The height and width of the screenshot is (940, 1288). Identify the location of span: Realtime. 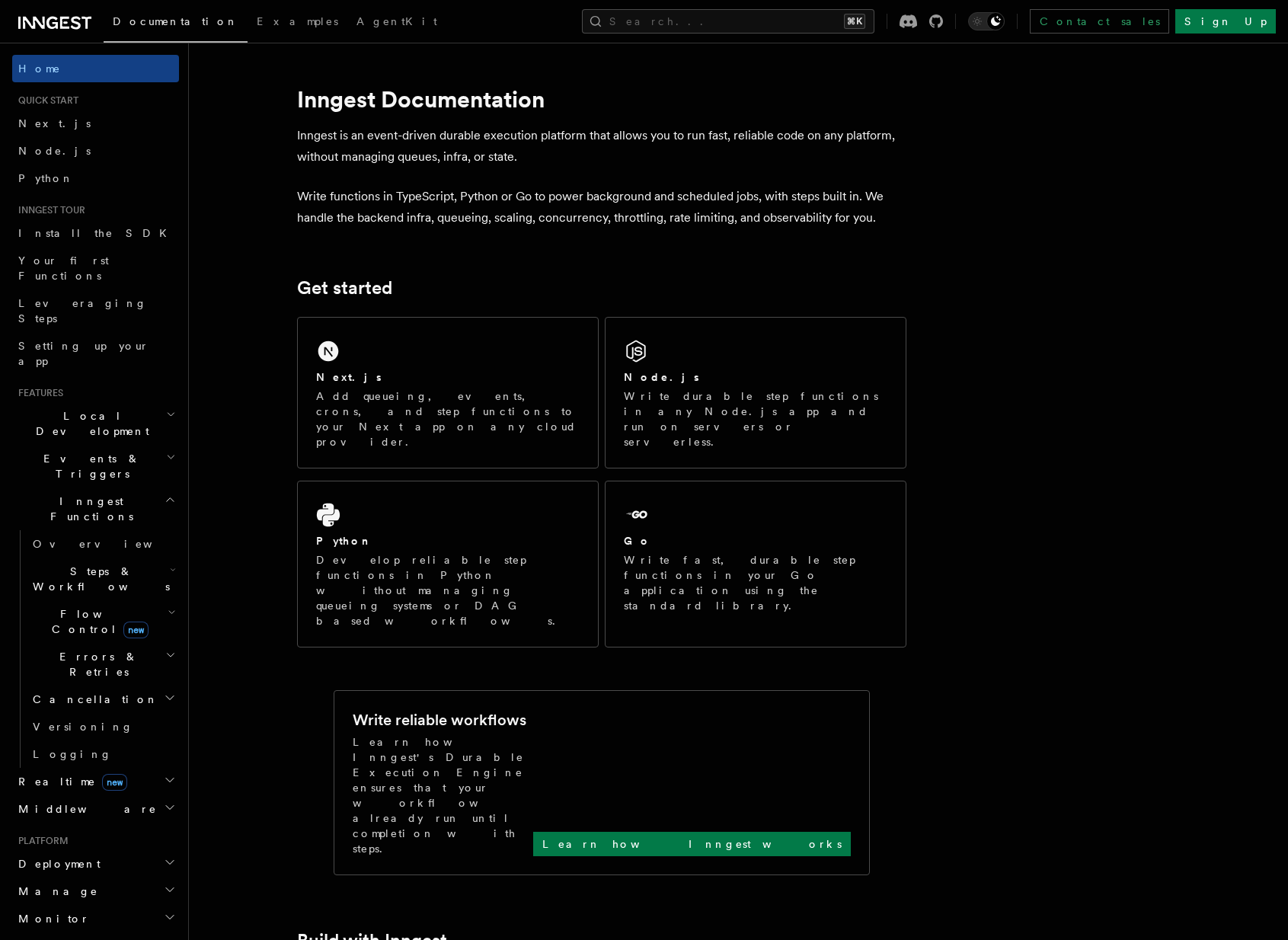
(70, 781).